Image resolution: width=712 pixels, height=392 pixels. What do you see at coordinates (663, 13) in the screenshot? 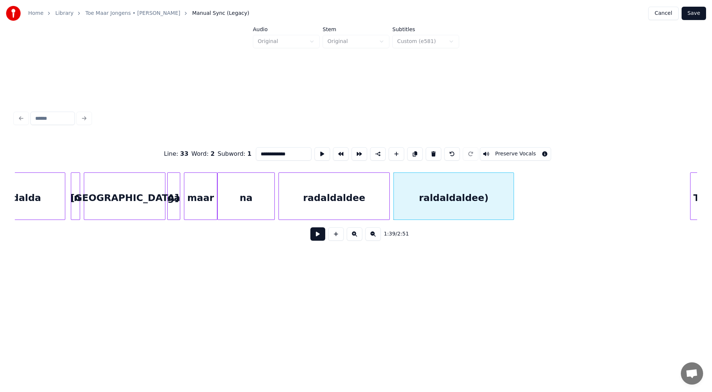
I see `button: Cancel` at bounding box center [663, 13].